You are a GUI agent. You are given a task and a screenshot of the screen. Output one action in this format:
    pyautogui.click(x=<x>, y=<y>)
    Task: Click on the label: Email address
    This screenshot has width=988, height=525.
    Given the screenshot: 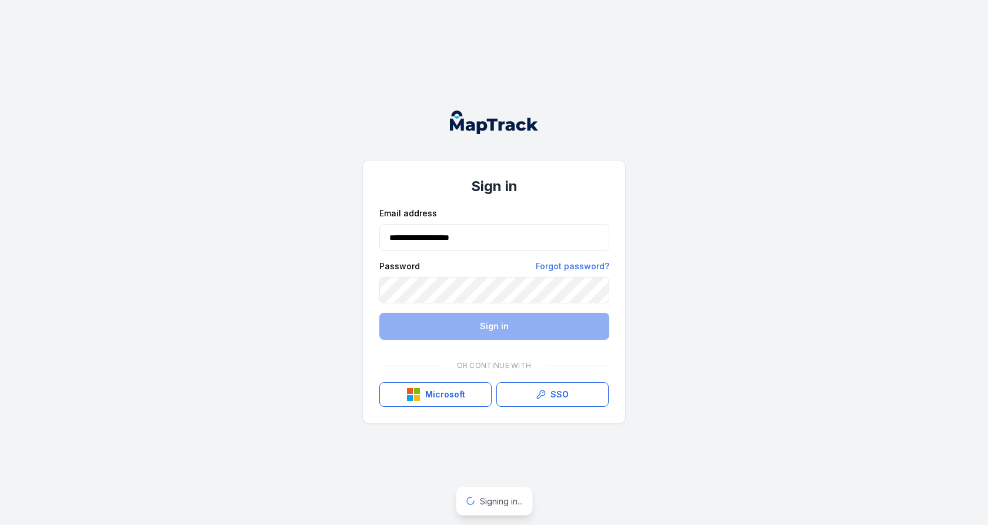 What is the action you would take?
    pyautogui.click(x=408, y=214)
    